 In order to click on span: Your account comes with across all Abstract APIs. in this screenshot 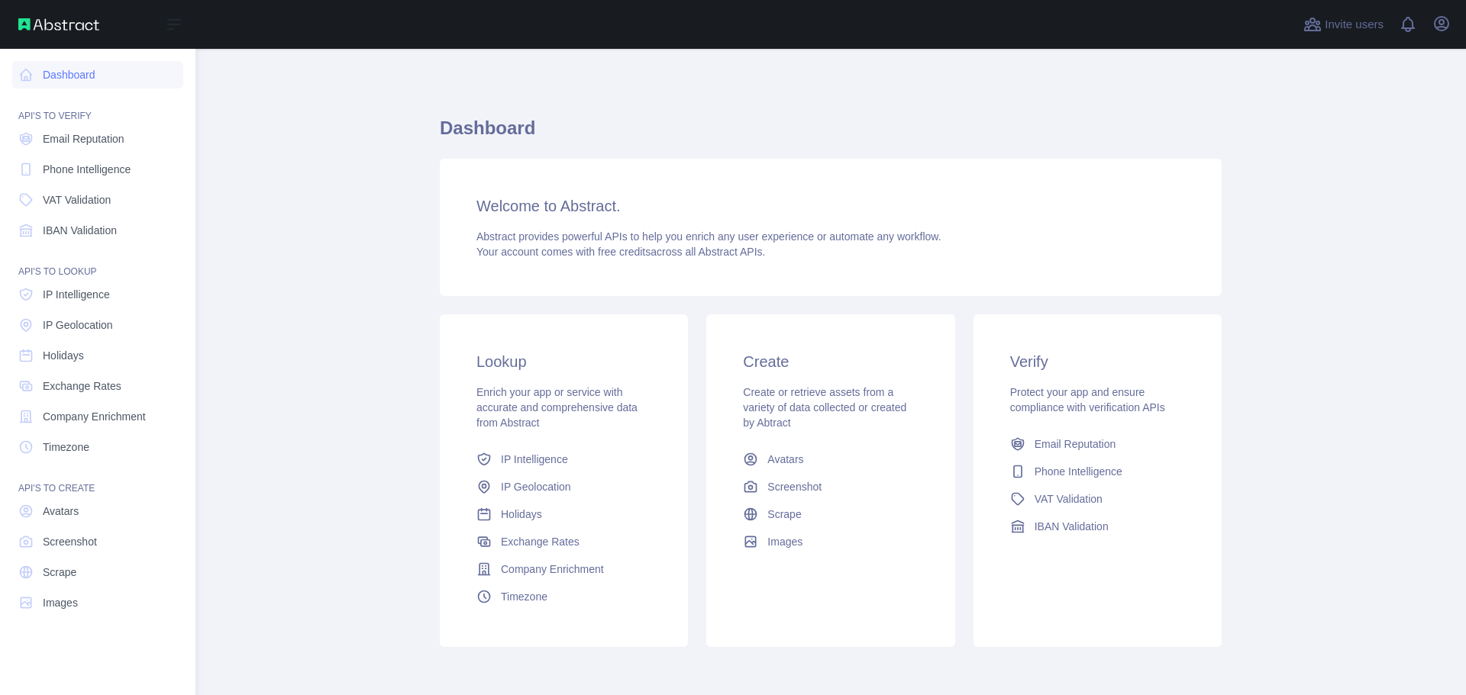, I will do `click(621, 252)`.